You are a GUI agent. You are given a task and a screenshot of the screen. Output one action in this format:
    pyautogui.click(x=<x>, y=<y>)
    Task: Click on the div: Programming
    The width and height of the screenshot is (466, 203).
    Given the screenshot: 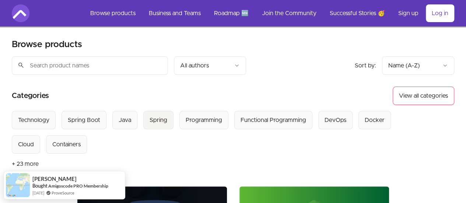 What is the action you would take?
    pyautogui.click(x=204, y=120)
    